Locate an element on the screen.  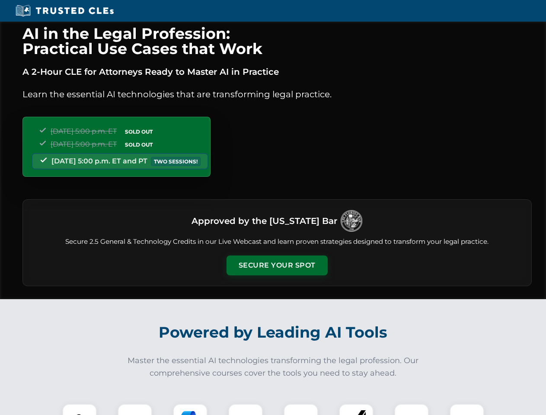
p: Master the essential AI technologies transforming the legal profession. Our comprehensive courses... is located at coordinates (273, 367).